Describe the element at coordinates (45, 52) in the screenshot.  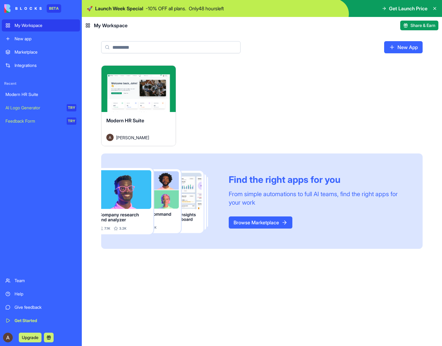
I see `div: Marketplace` at that location.